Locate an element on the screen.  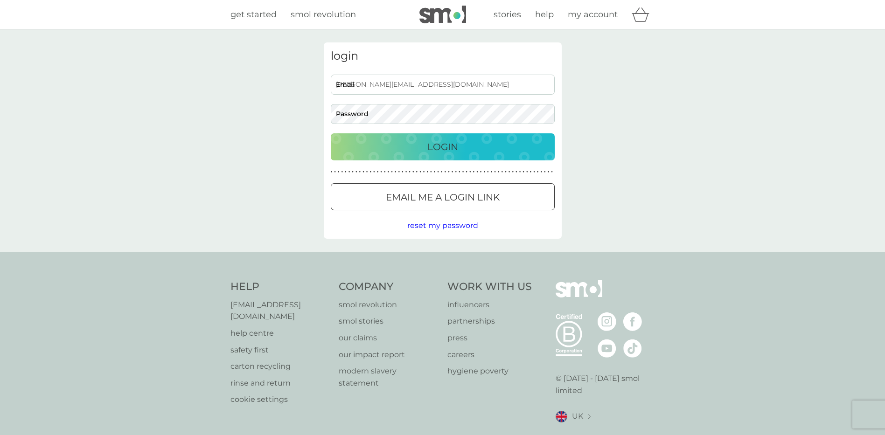
a: help centre is located at coordinates (280, 334).